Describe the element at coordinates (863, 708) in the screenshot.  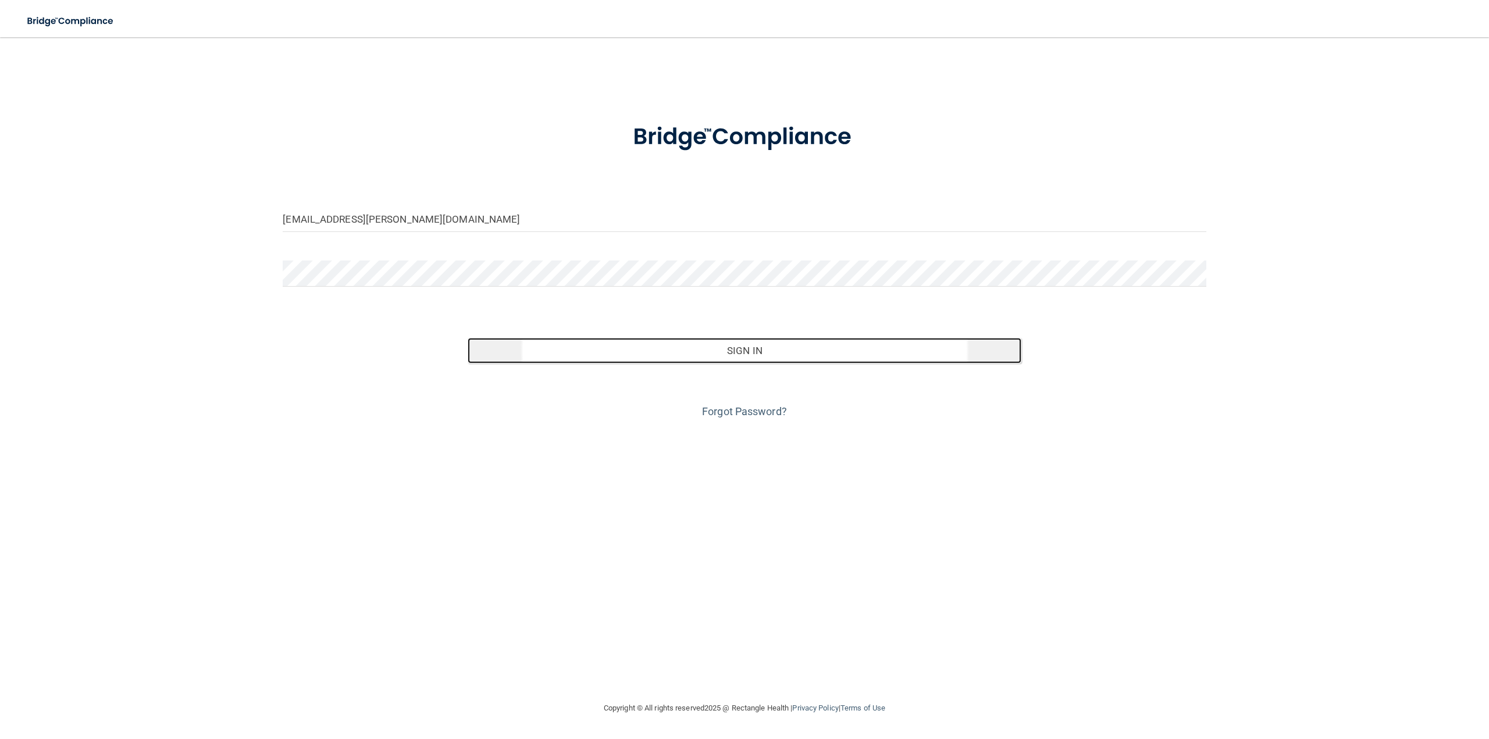
I see `a: Terms of Use` at that location.